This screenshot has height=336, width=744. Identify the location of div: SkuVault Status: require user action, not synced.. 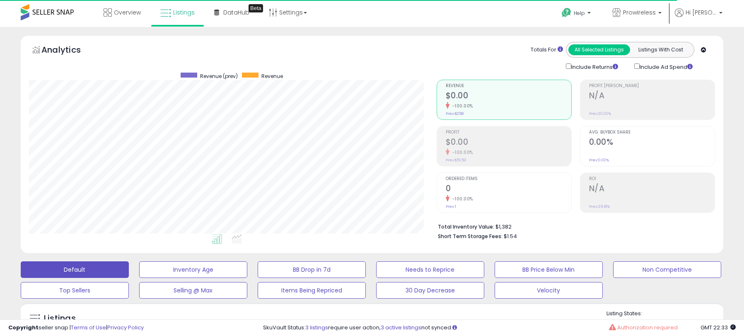
(499, 327).